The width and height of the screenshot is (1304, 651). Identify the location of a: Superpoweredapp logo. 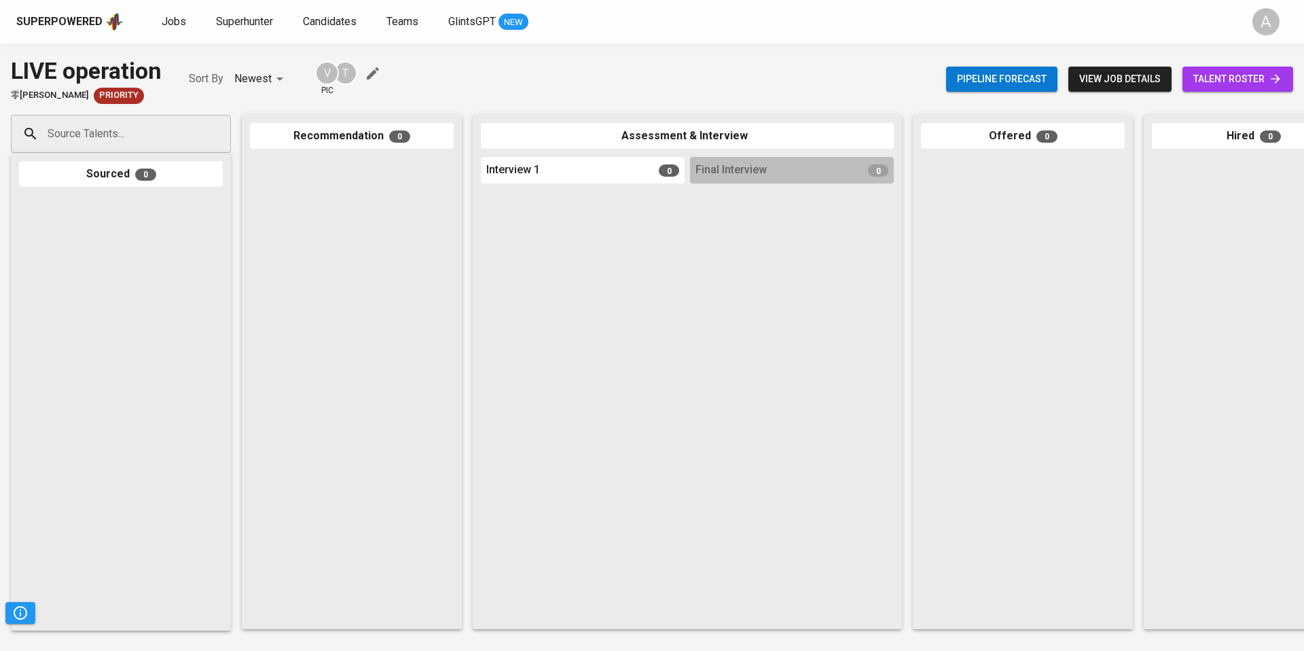
(70, 22).